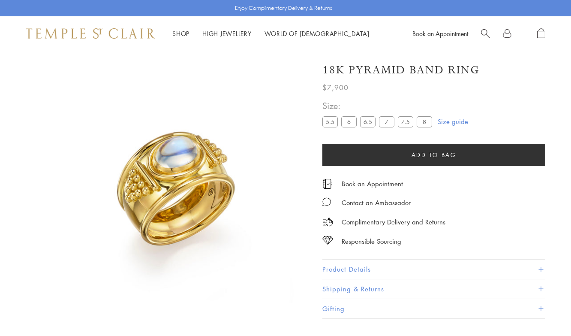 This screenshot has width=571, height=336. Describe the element at coordinates (349, 121) in the screenshot. I see `label: 6` at that location.